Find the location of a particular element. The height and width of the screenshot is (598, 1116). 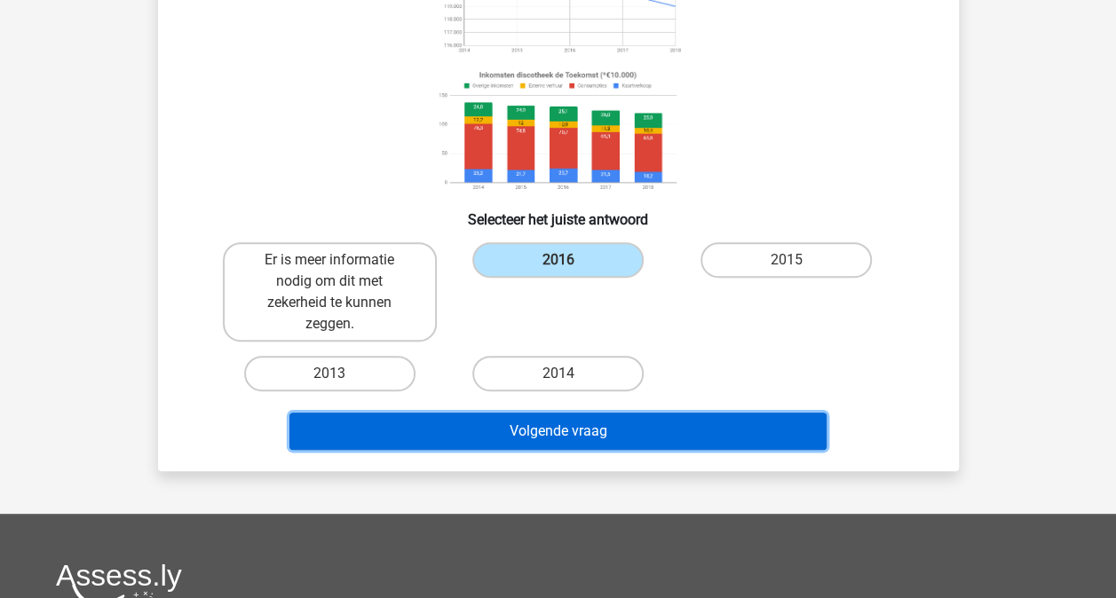

label: 2013 is located at coordinates (329, 374).